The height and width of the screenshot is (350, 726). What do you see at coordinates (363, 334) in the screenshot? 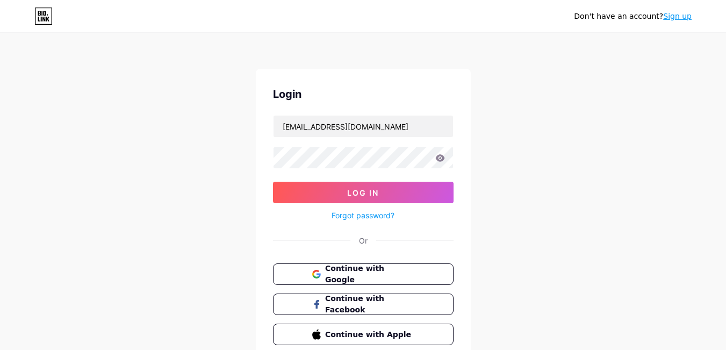
I see `button: Continue with Apple` at bounding box center [363, 334].